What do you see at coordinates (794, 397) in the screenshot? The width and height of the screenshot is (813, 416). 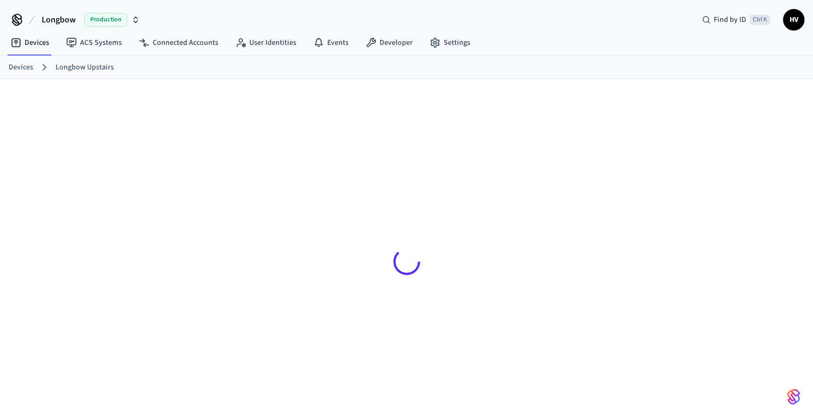 I see `img: SeamLogoGradient.69752ec5.svg` at bounding box center [794, 397].